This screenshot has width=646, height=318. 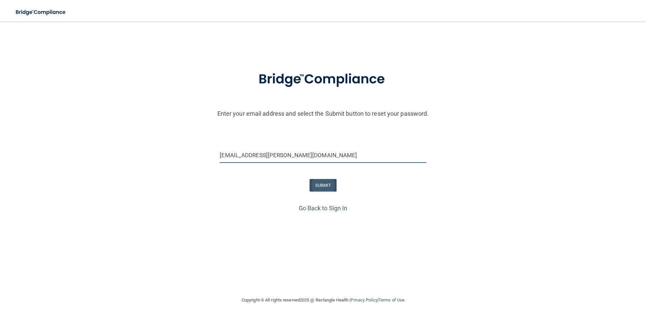 What do you see at coordinates (323, 208) in the screenshot?
I see `a: Go Back to Sign In` at bounding box center [323, 208].